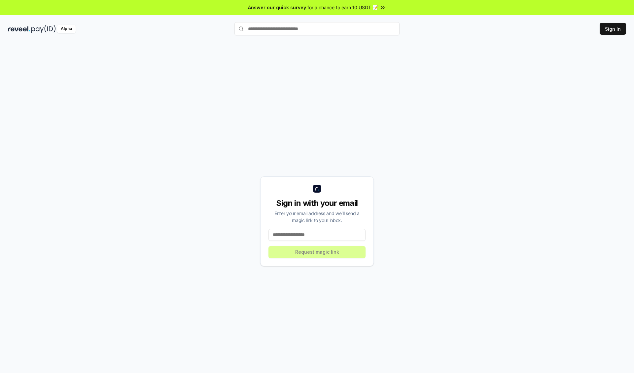  Describe the element at coordinates (19, 29) in the screenshot. I see `img: reveel_dark` at that location.